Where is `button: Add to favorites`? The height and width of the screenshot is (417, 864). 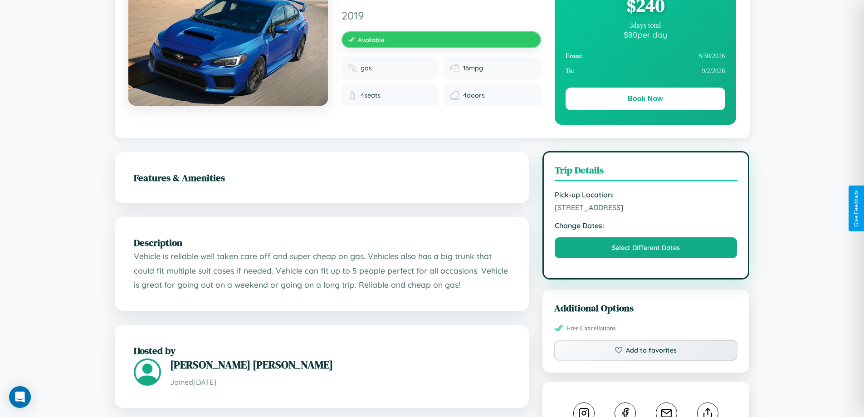 button: Add to favorites is located at coordinates (645, 350).